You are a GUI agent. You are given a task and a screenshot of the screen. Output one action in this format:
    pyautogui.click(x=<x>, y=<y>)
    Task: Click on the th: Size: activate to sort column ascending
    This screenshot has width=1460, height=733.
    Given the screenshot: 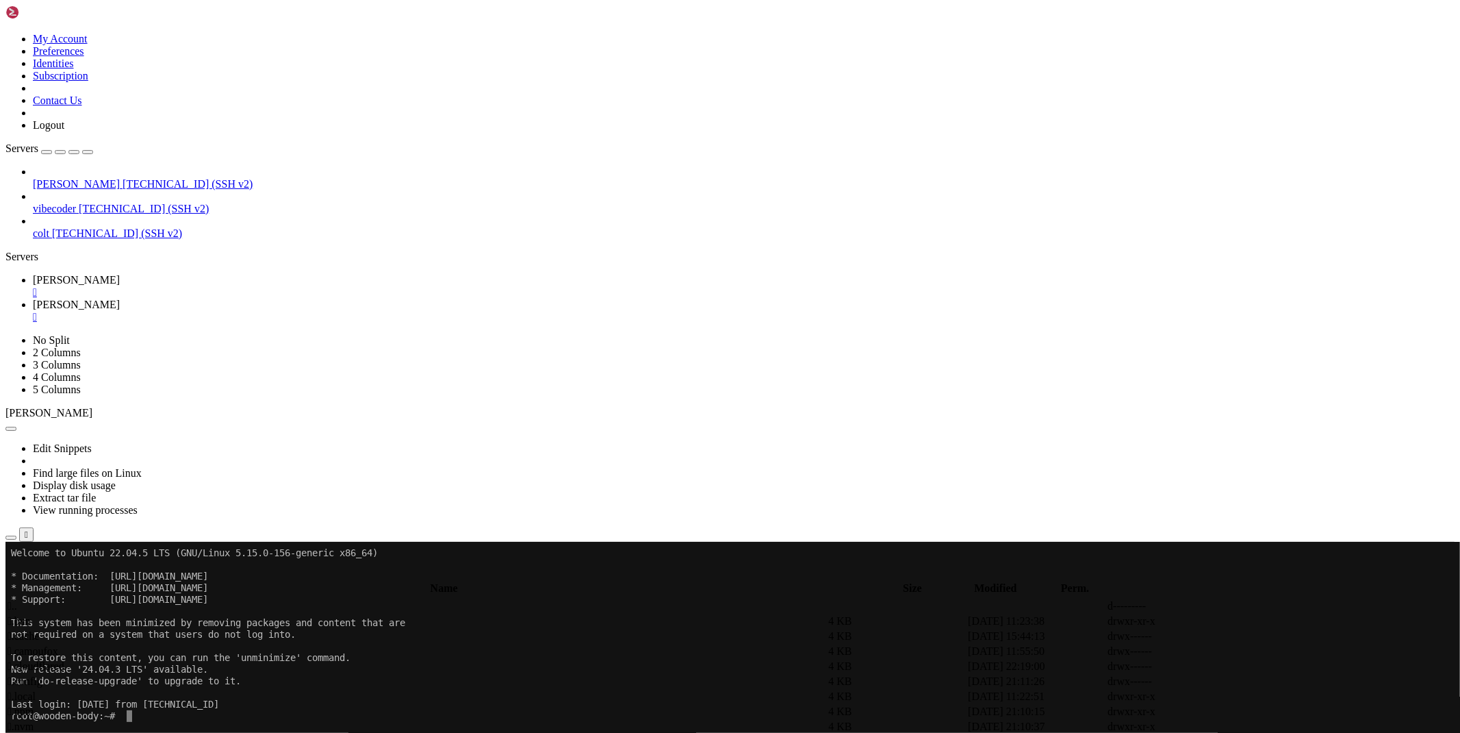 What is the action you would take?
    pyautogui.click(x=912, y=588)
    